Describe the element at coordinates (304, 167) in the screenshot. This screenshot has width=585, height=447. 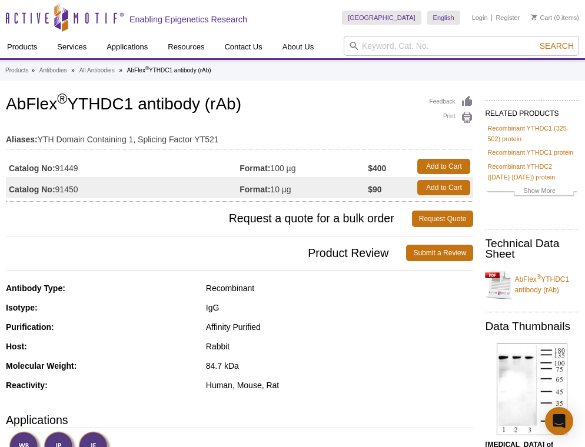
I see `td: 100 µg` at that location.